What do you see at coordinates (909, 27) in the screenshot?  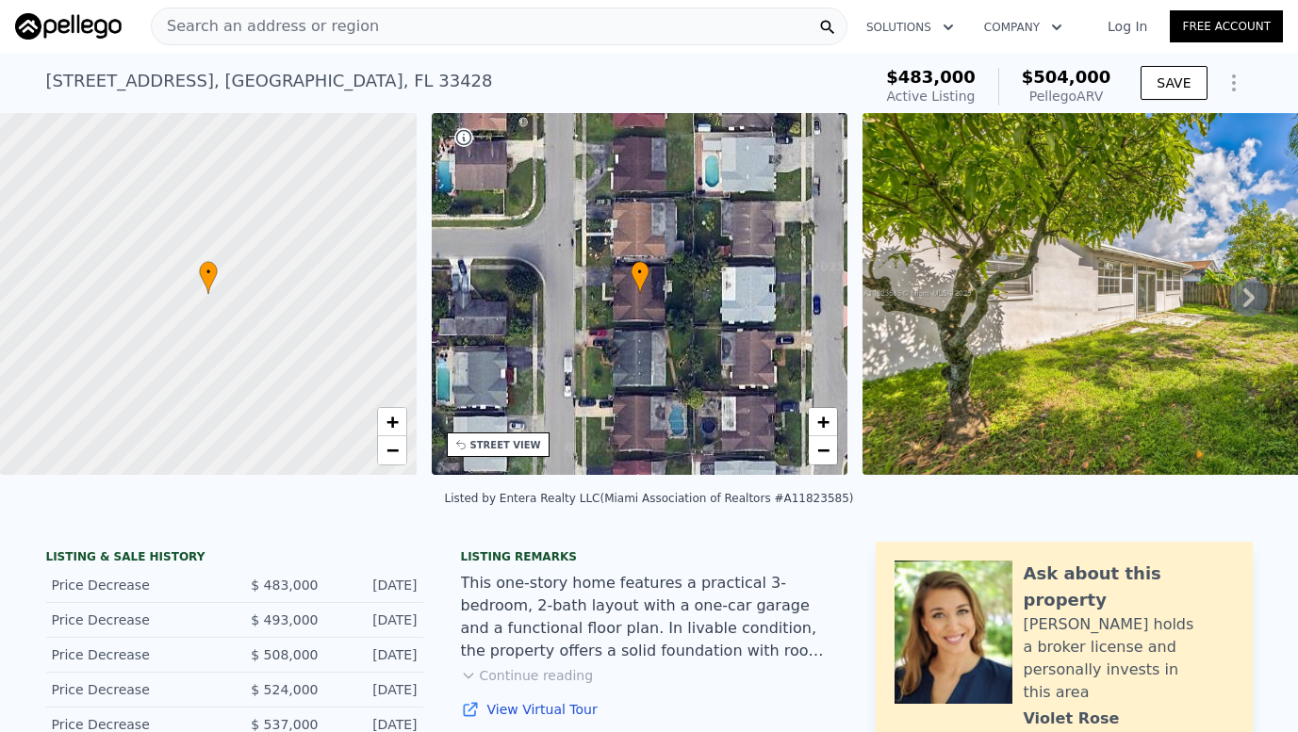 I see `button: Solutions` at bounding box center [909, 27].